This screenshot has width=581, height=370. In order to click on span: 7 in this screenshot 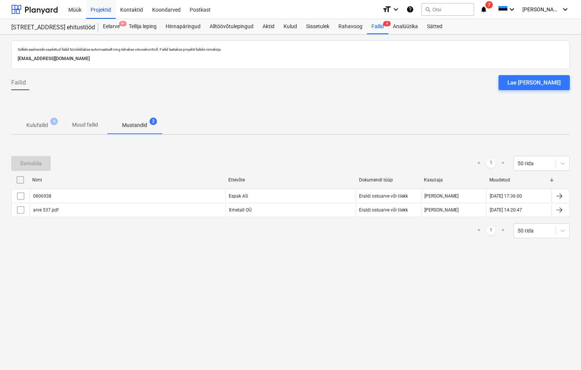, I will do `click(489, 5)`.